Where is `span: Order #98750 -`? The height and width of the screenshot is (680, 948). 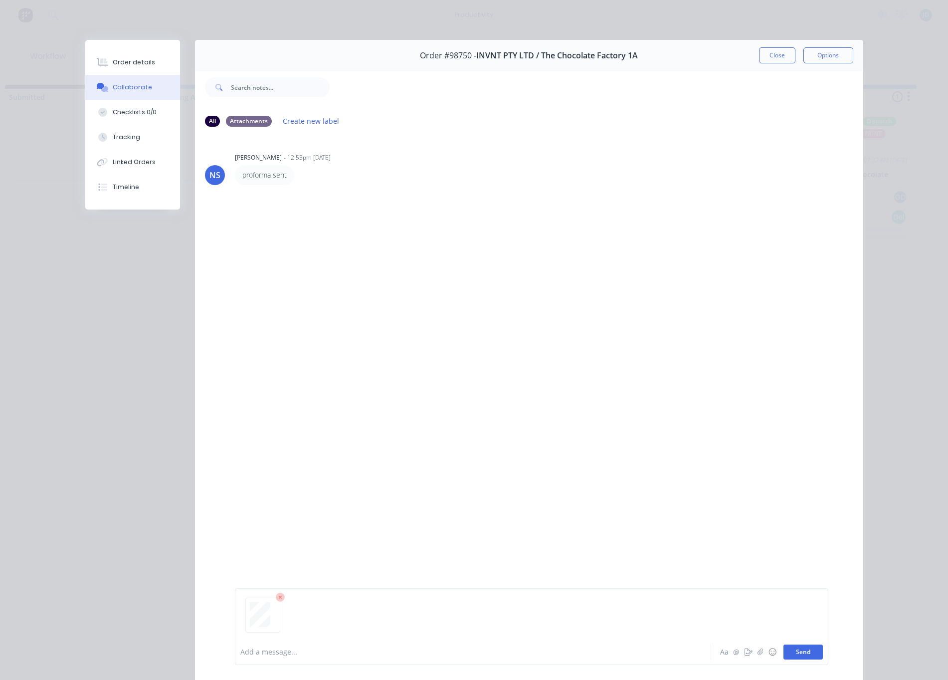 span: Order #98750 - is located at coordinates (448, 55).